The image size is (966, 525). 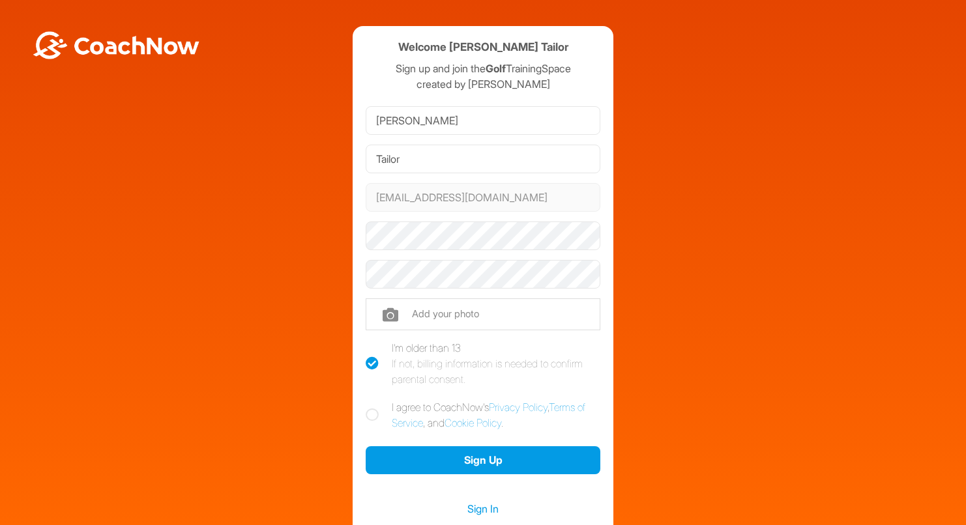 I want to click on a: Privacy Policy, so click(x=518, y=407).